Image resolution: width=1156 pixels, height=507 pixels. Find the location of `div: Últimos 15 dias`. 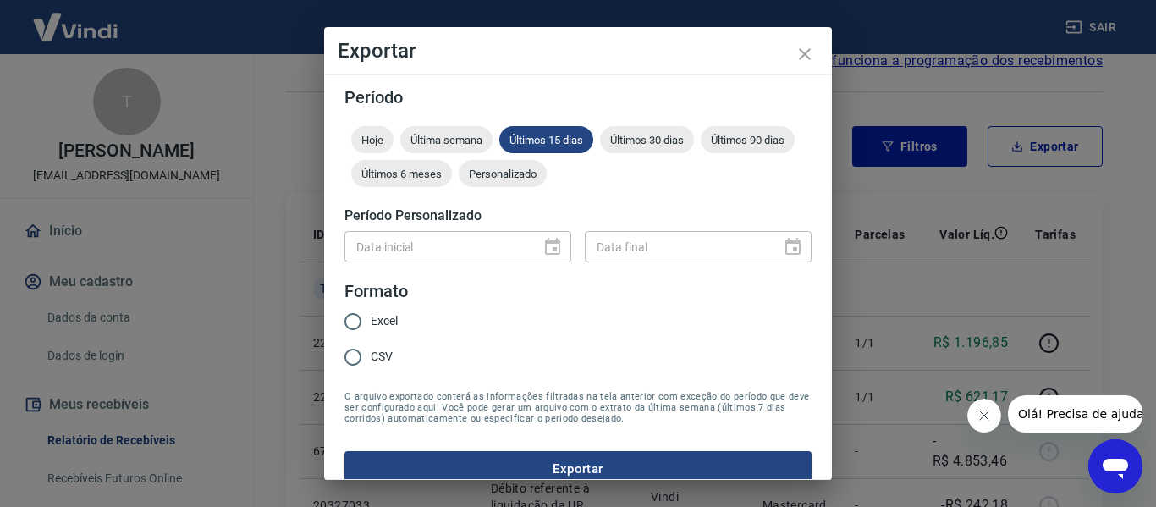

div: Últimos 15 dias is located at coordinates (546, 140).